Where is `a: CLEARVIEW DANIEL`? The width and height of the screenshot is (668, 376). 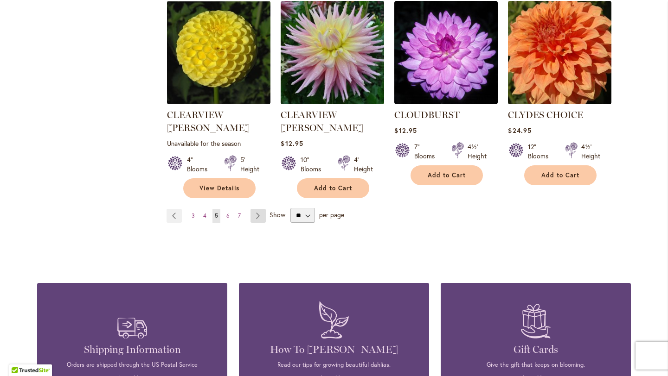
a: CLEARVIEW DANIEL is located at coordinates (218, 102).